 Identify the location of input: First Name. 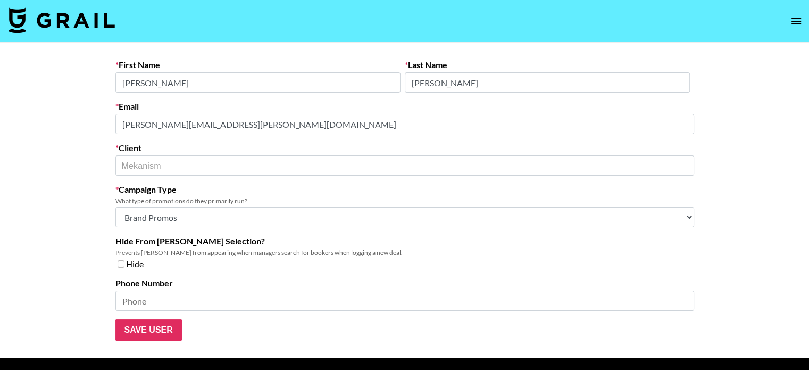
(258, 82).